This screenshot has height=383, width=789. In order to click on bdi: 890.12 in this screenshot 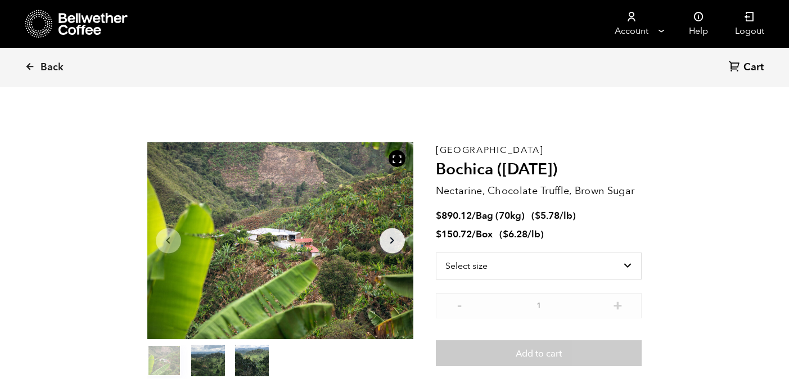, I will do `click(454, 216)`.